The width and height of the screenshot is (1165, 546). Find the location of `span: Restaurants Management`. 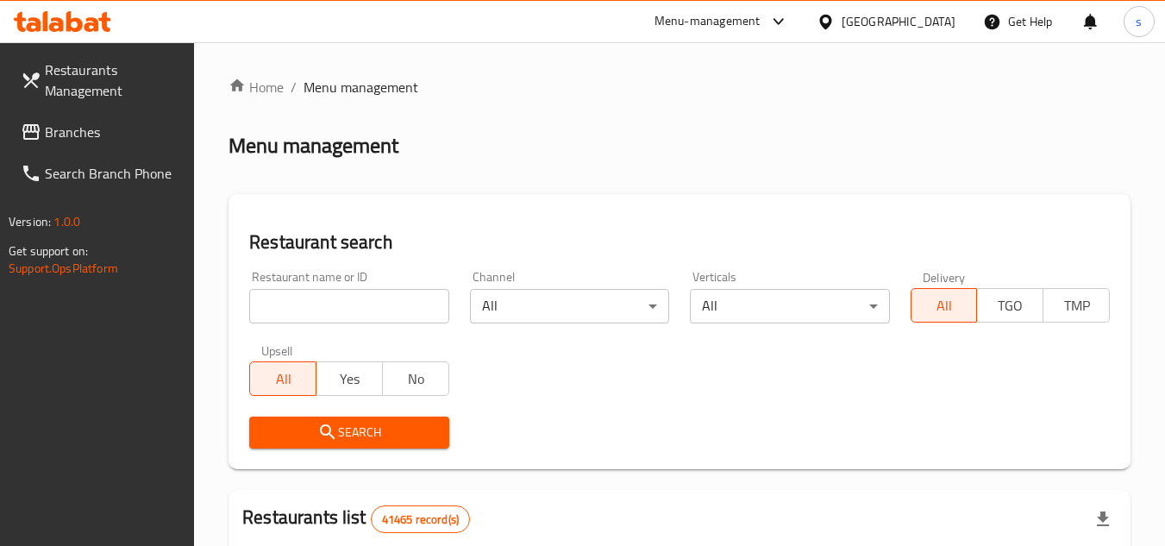

span: Restaurants Management is located at coordinates (113, 80).